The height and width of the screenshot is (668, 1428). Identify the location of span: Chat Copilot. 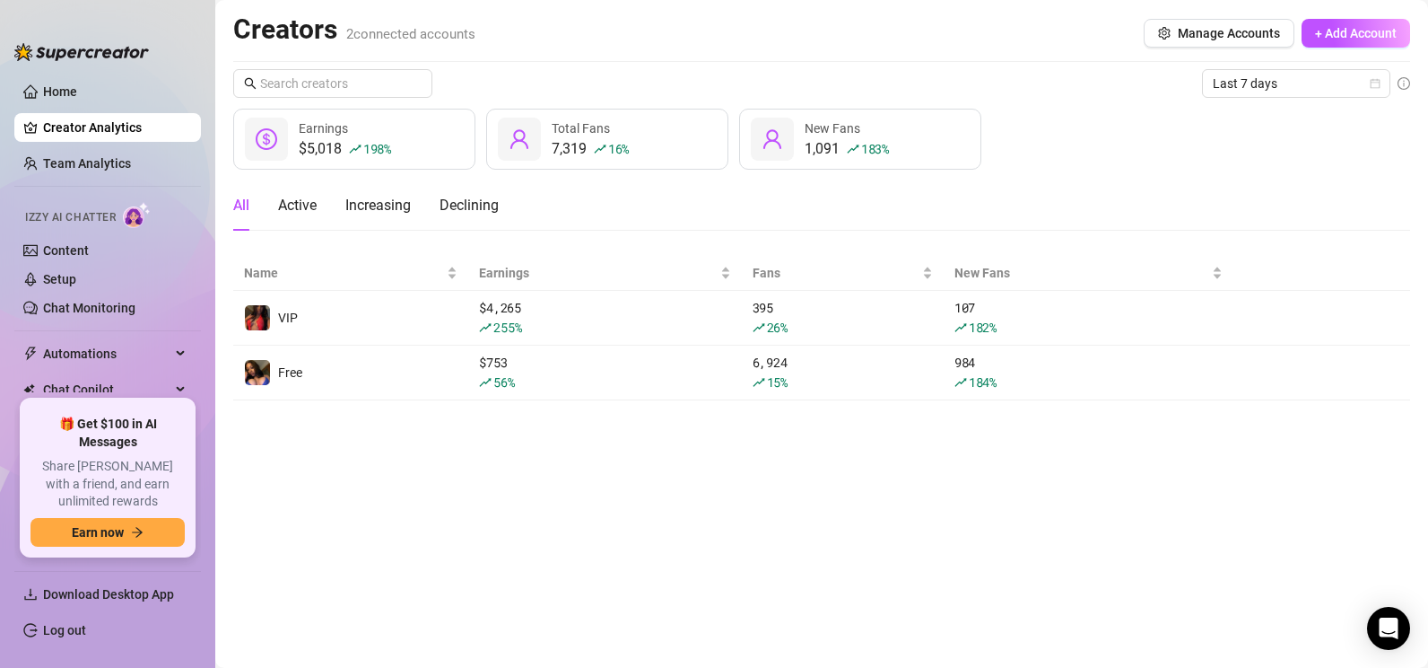
(107, 389).